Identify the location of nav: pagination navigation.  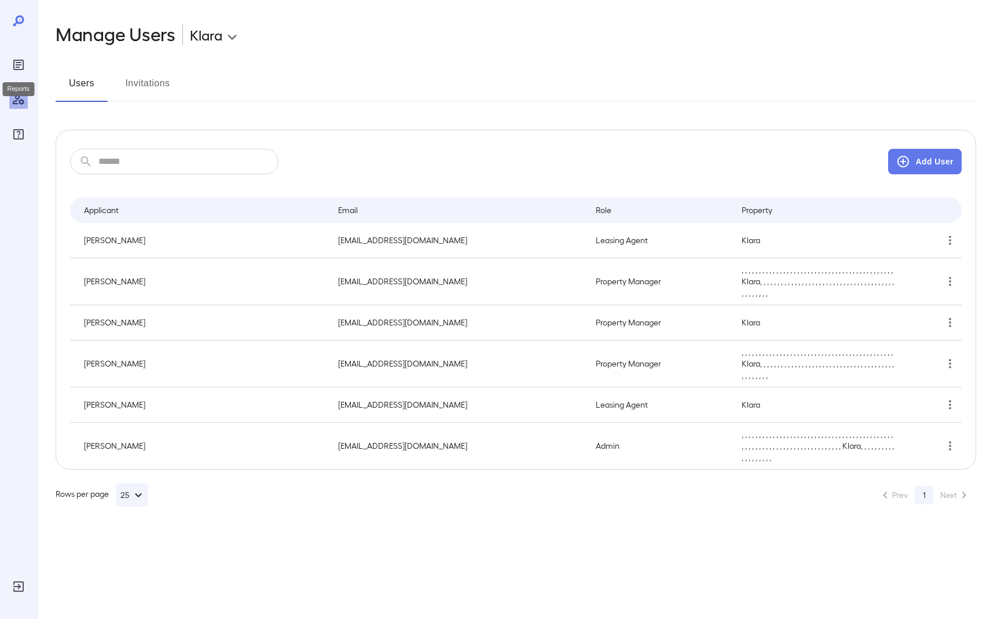
(925, 495).